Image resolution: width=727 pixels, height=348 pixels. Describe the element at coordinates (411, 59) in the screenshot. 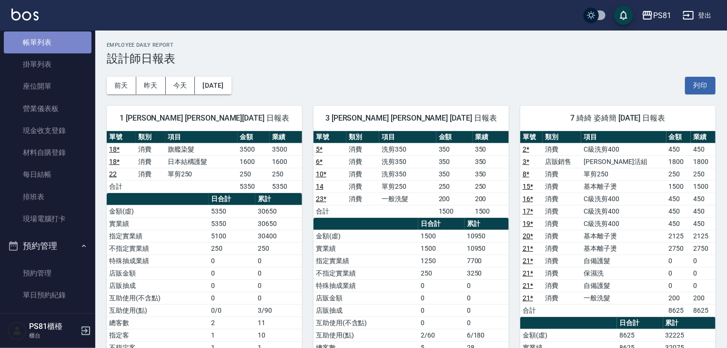

I see `h3: 設計師日報表` at that location.